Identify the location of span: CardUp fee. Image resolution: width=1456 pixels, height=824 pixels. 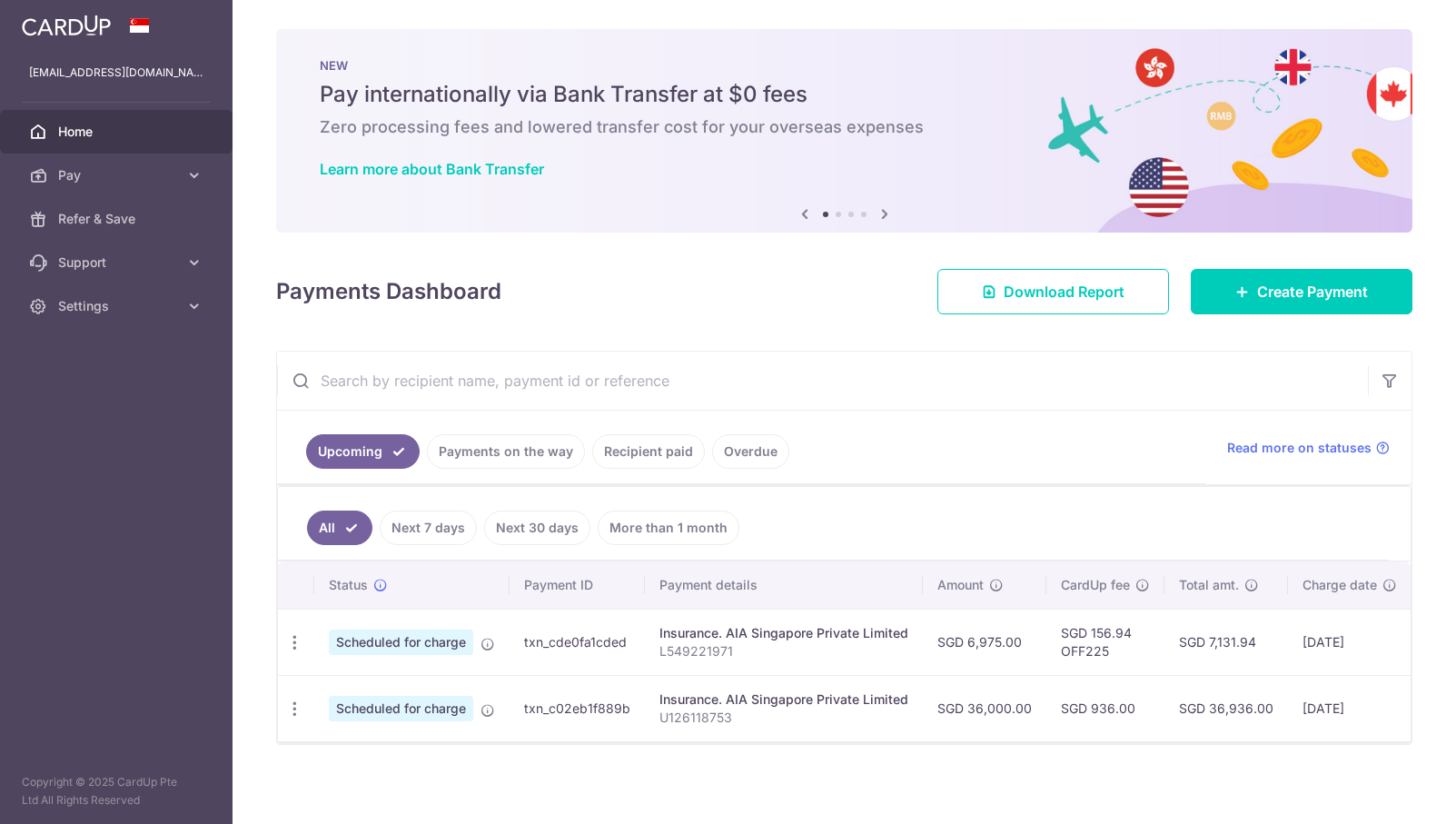
(1096, 586).